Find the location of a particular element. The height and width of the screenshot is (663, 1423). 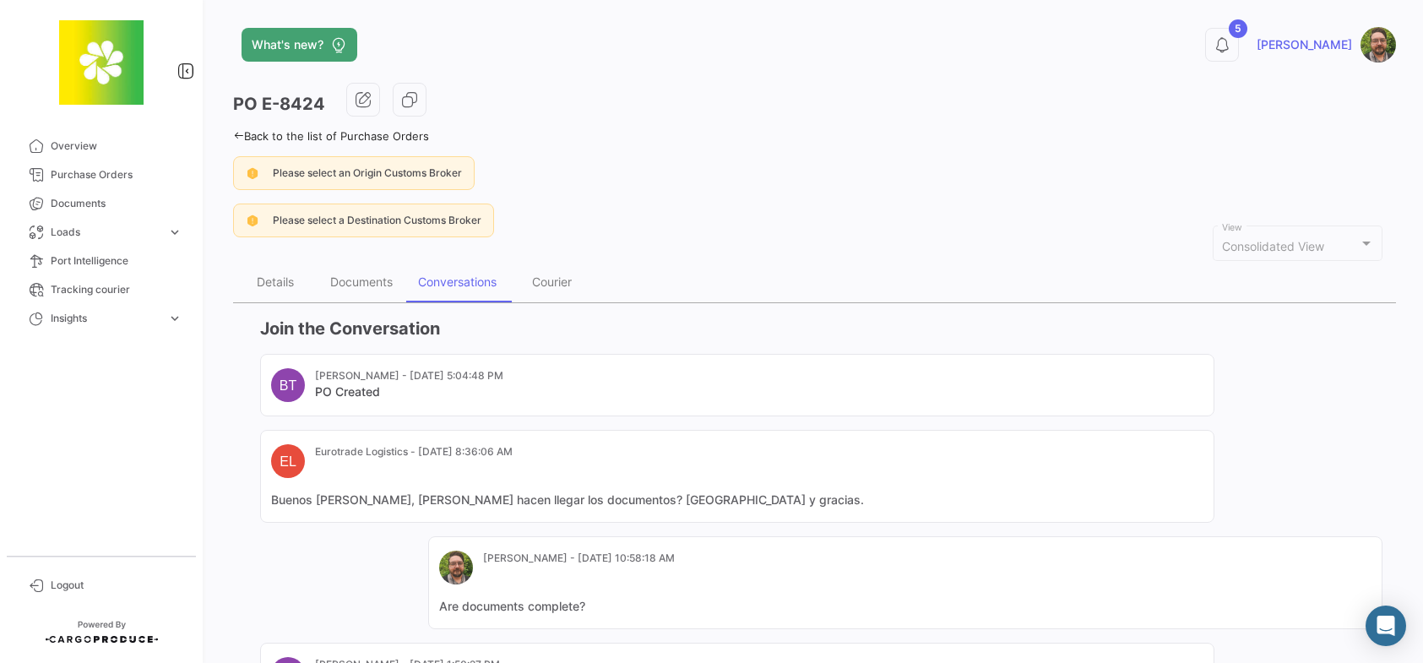

span: Please select a Destination Customs Broker is located at coordinates (377, 220).